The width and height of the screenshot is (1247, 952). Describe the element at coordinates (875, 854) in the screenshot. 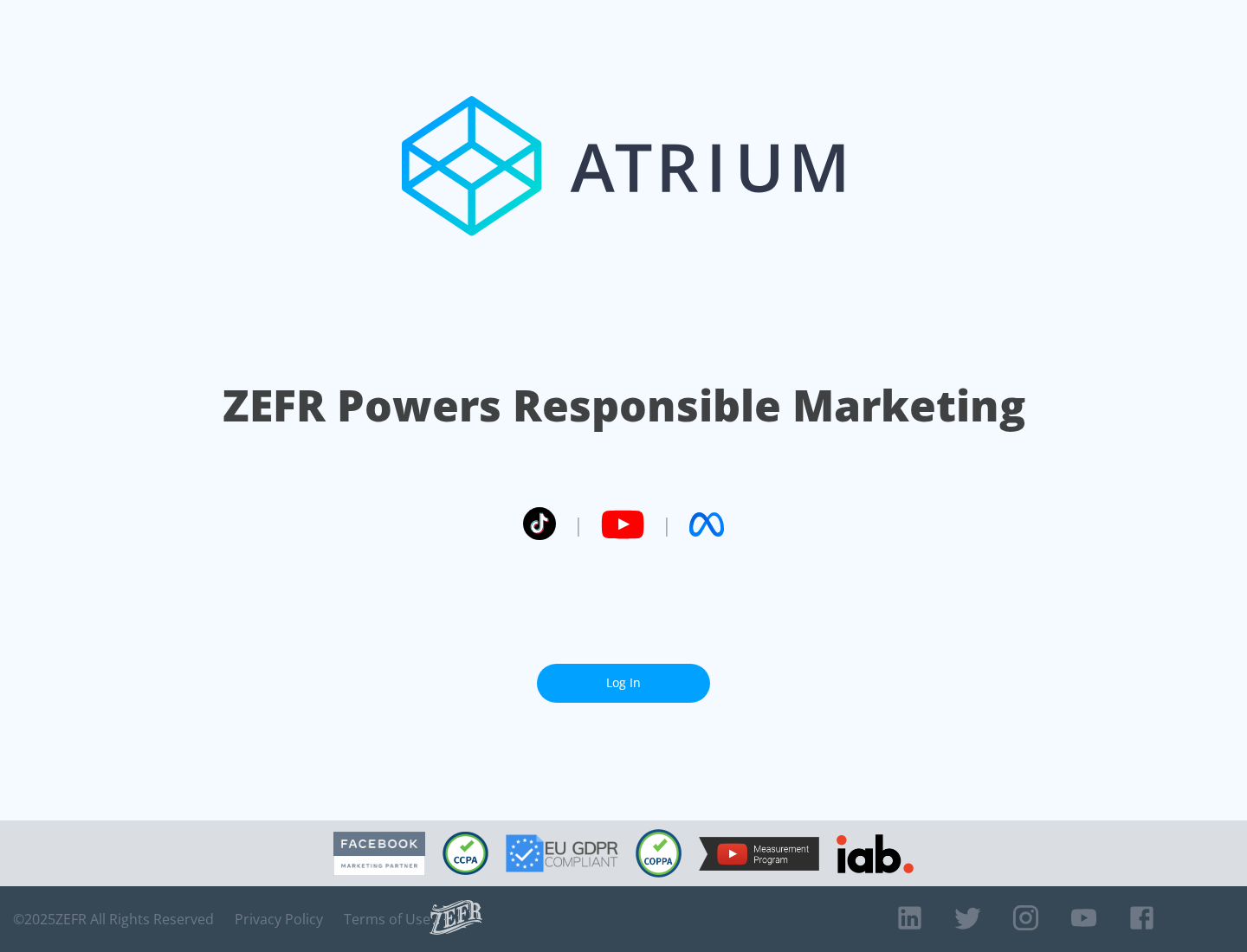

I see `img: IAB` at that location.